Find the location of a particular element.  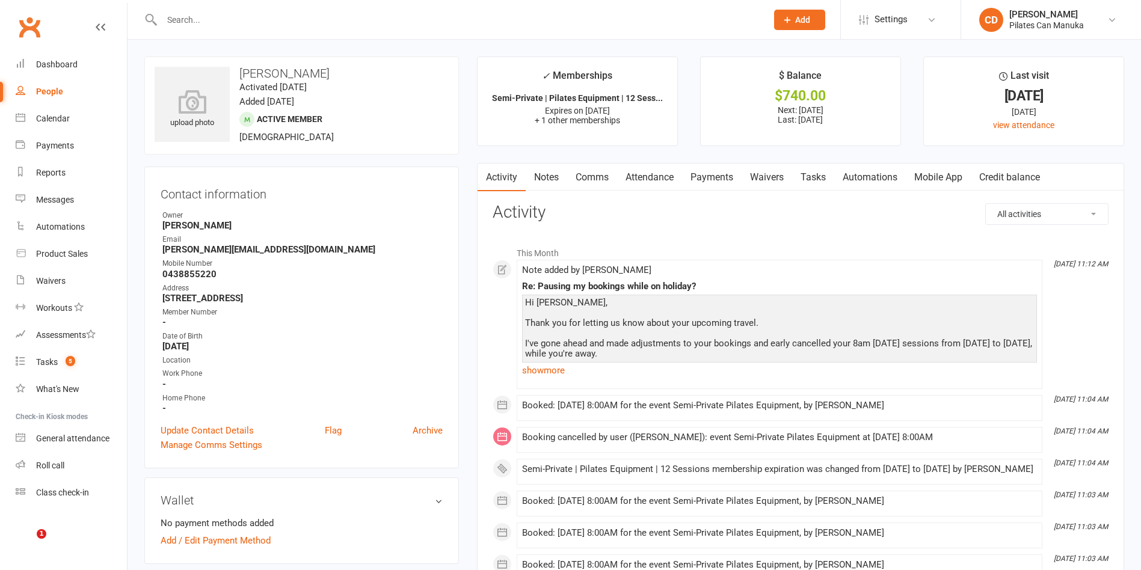

div: Payments is located at coordinates (55, 146).